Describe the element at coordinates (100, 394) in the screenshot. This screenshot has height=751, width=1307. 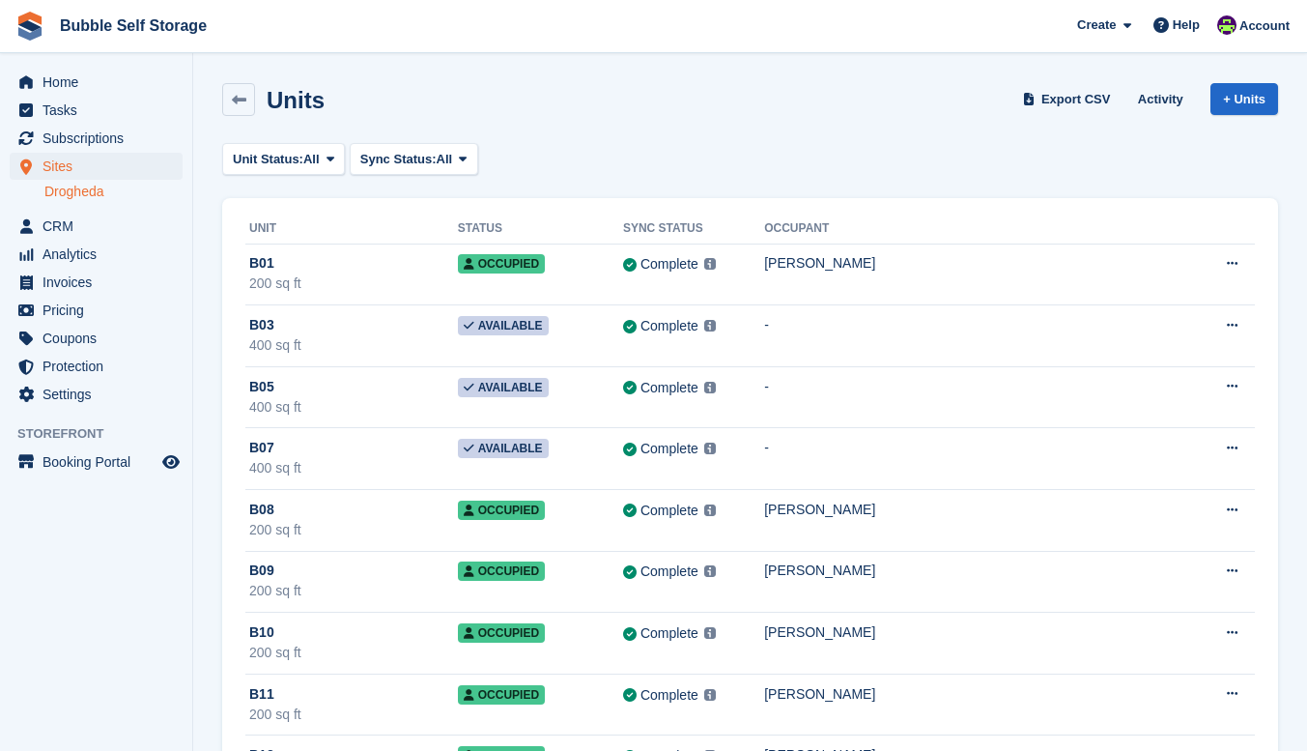
I see `span: Settings` at that location.